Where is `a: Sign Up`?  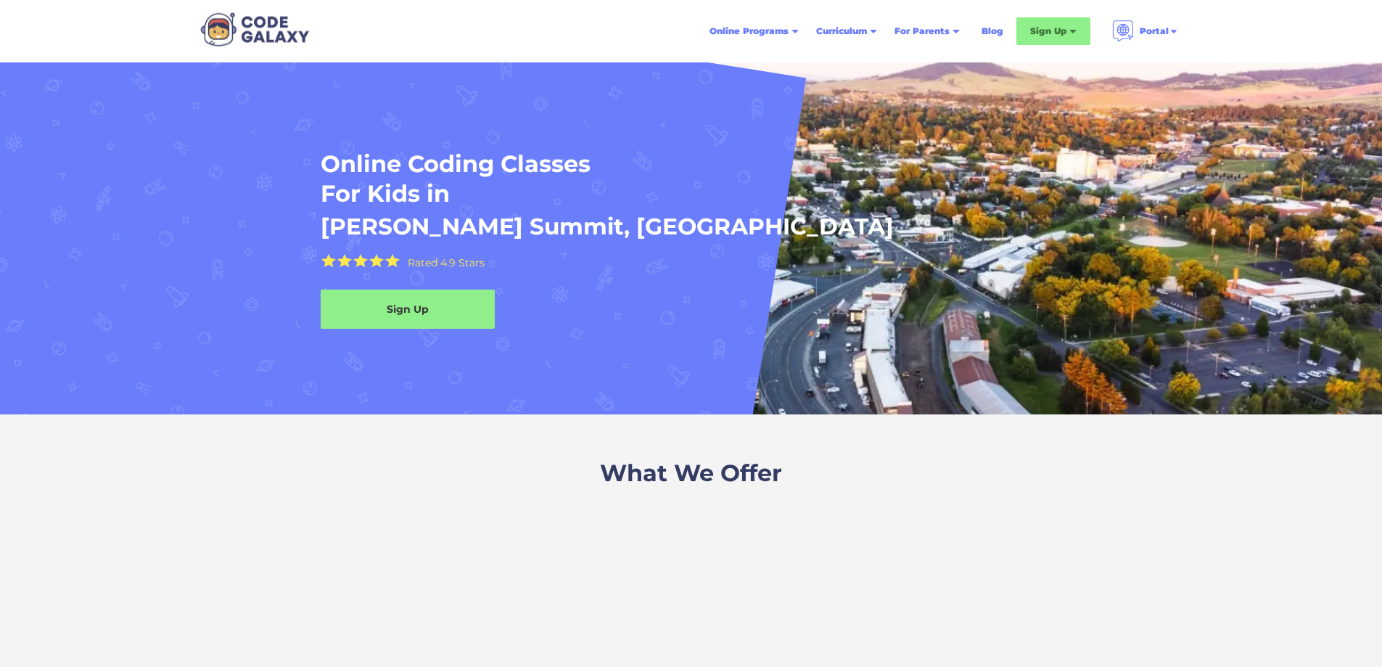
a: Sign Up is located at coordinates (408, 309).